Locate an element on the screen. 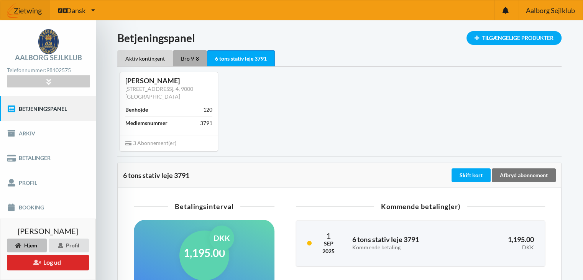 The image size is (583, 280). div: Bro 9-8 is located at coordinates (190, 58).